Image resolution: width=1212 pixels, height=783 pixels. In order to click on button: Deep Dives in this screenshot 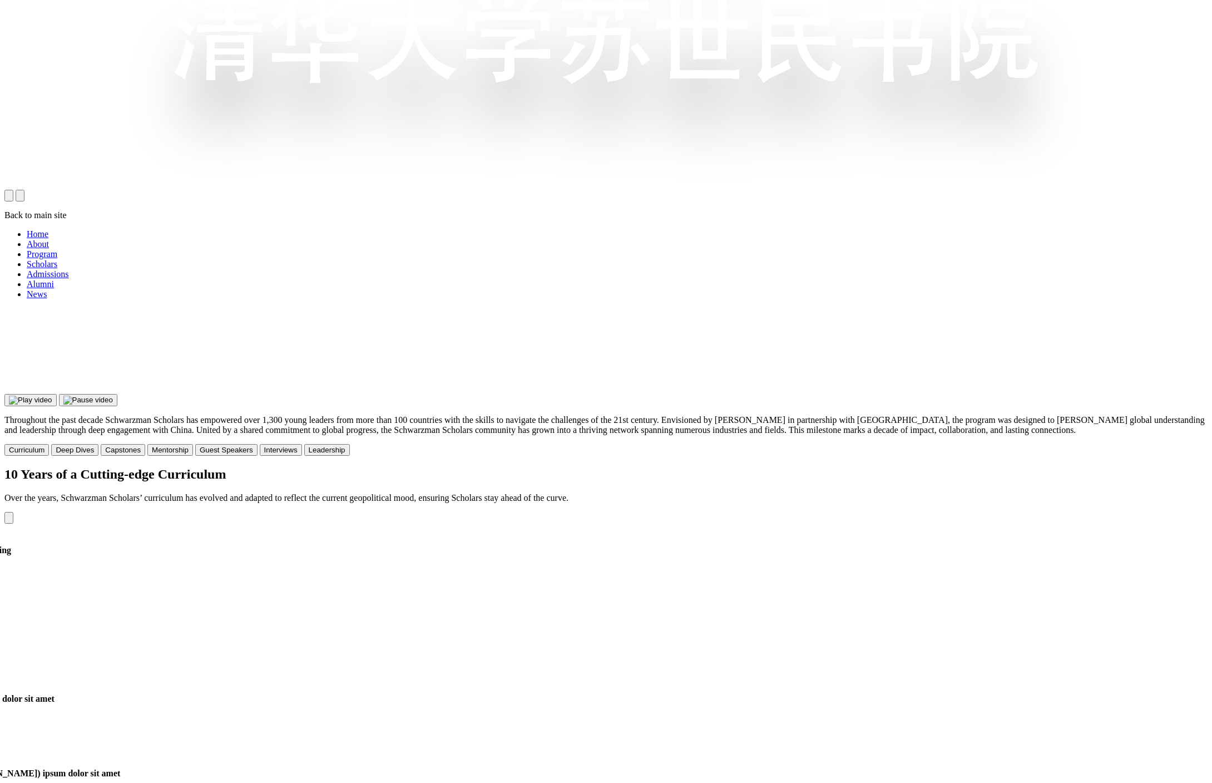, I will do `click(75, 449)`.